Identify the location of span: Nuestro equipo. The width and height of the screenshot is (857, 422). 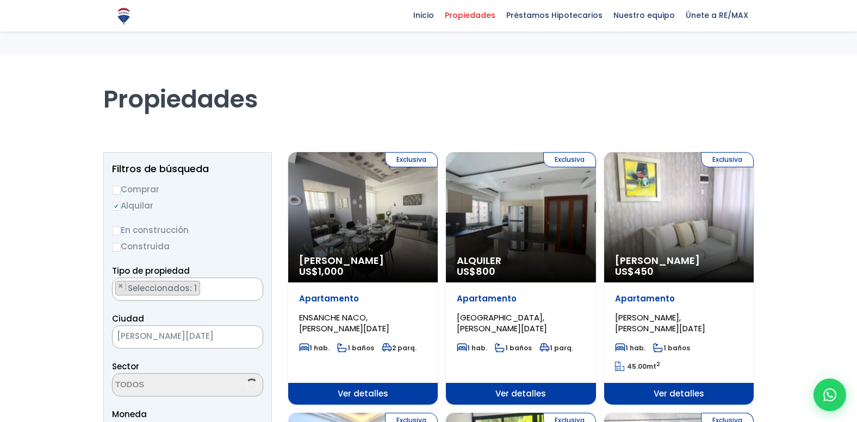
(644, 15).